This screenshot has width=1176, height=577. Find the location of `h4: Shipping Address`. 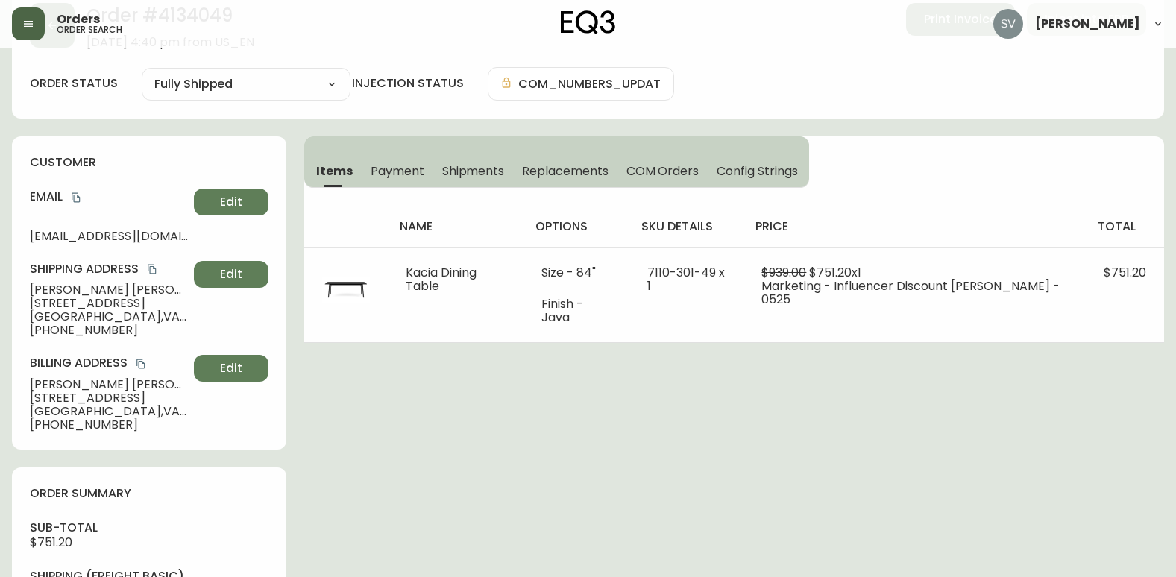

h4: Shipping Address is located at coordinates (109, 269).